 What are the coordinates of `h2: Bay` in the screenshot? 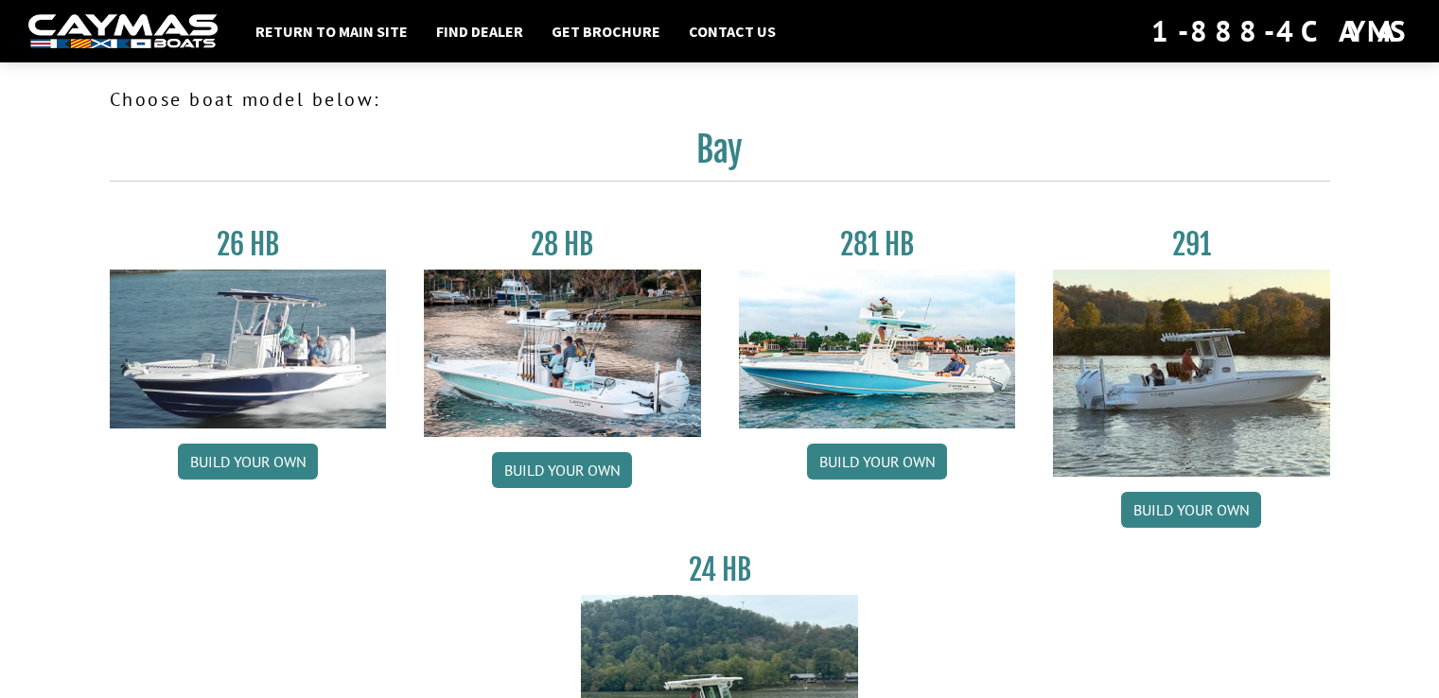 It's located at (720, 155).